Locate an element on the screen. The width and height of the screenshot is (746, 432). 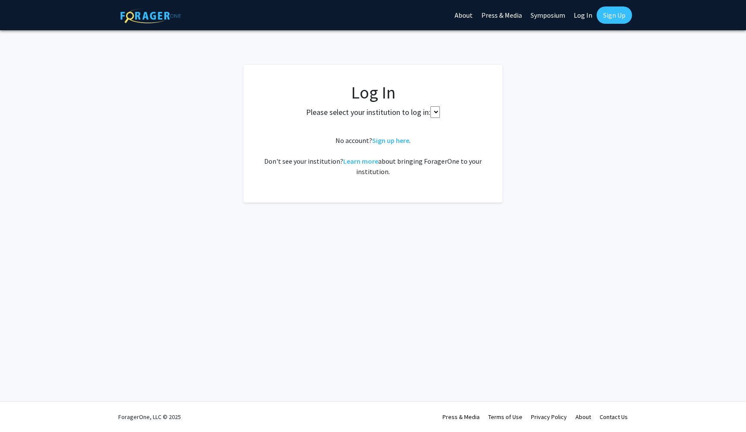
a: Privacy Policy is located at coordinates (549, 417).